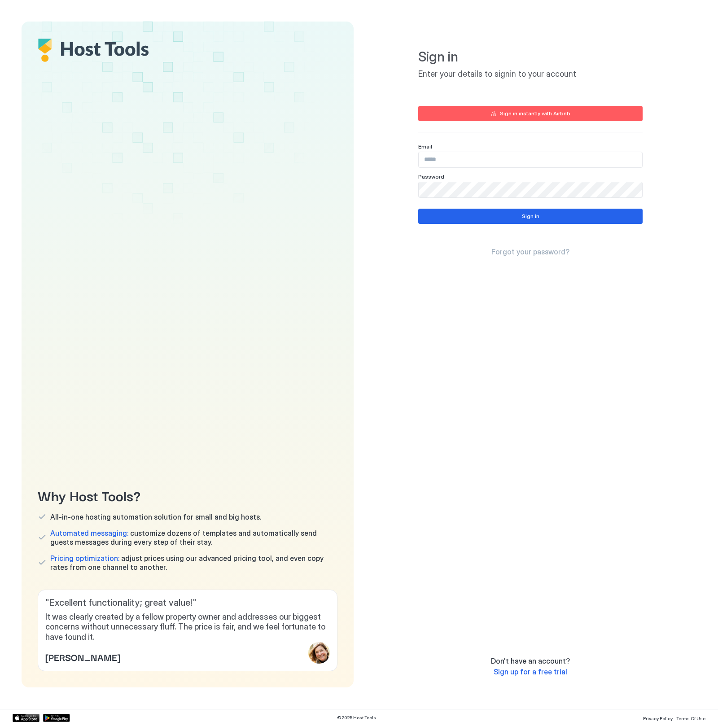  What do you see at coordinates (425, 146) in the screenshot?
I see `span: Email` at bounding box center [425, 146].